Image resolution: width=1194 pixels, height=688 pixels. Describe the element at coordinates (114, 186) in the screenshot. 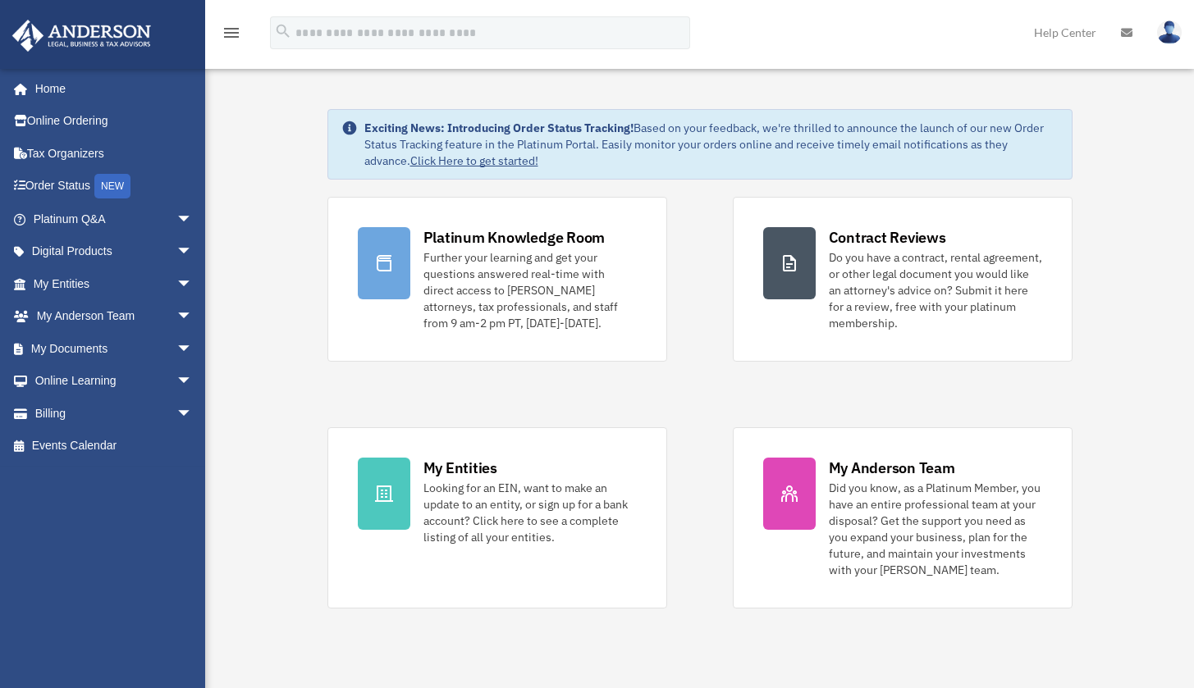

I see `a: Order StatusNEW` at that location.